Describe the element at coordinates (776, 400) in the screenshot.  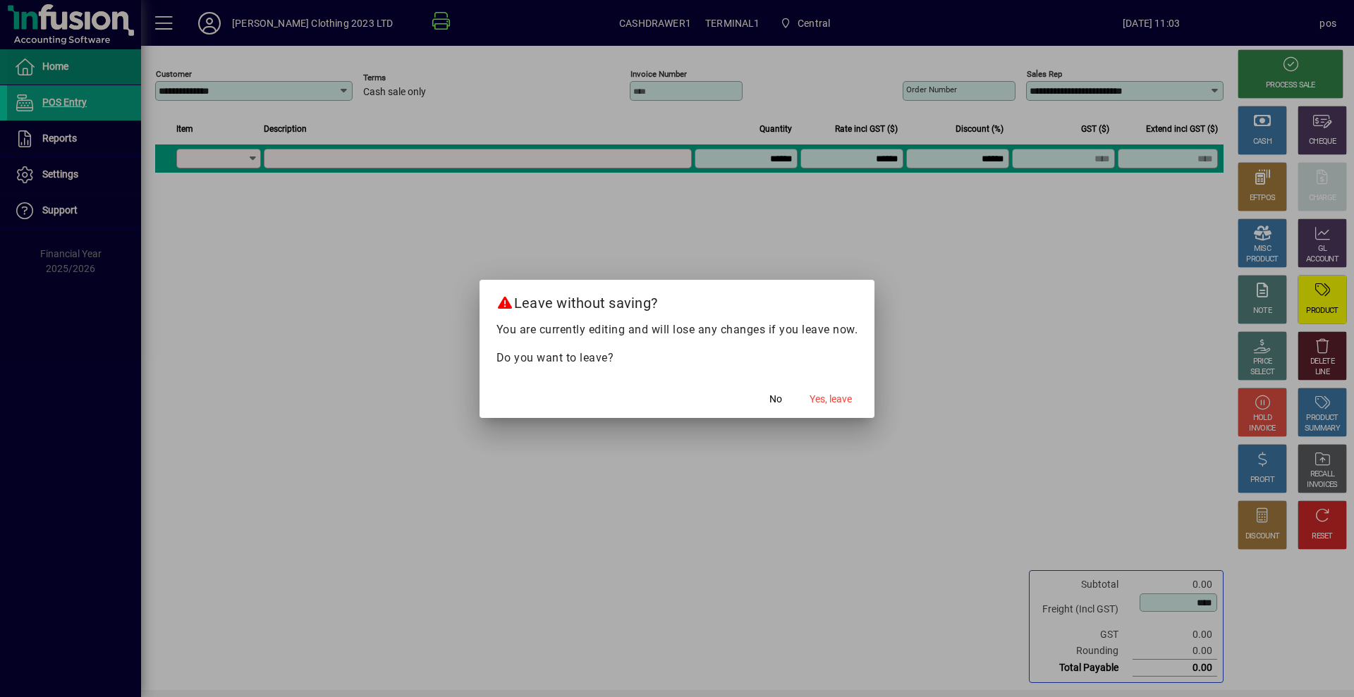
I see `button: No` at that location.